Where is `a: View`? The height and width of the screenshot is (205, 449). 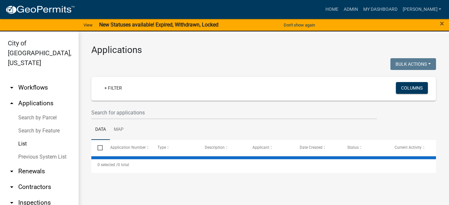 a: View is located at coordinates (88, 25).